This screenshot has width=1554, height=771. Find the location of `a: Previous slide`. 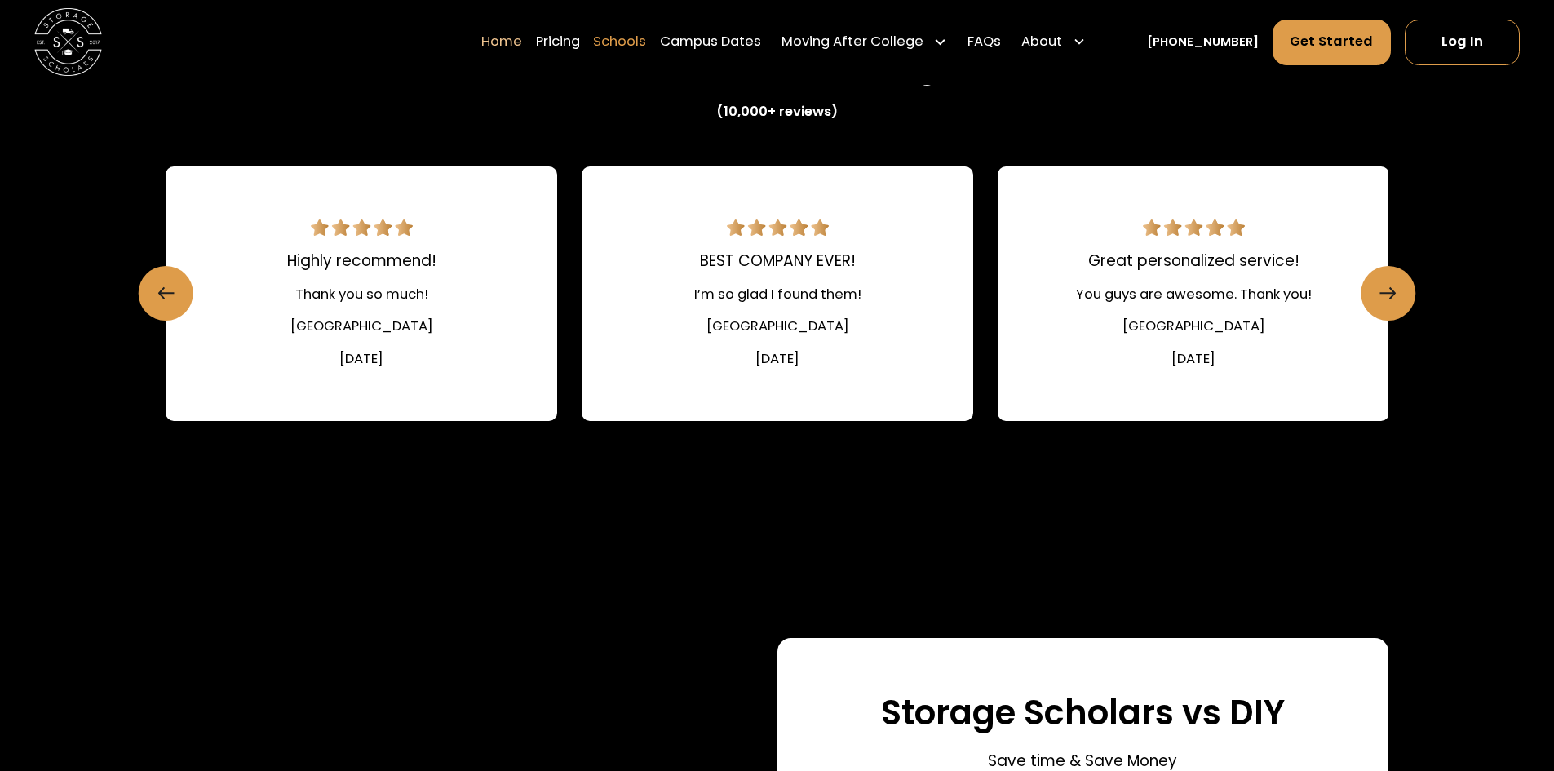

a: Previous slide is located at coordinates (166, 293).